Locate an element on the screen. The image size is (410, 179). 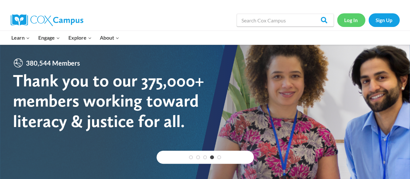
a: 1 is located at coordinates (191, 157).